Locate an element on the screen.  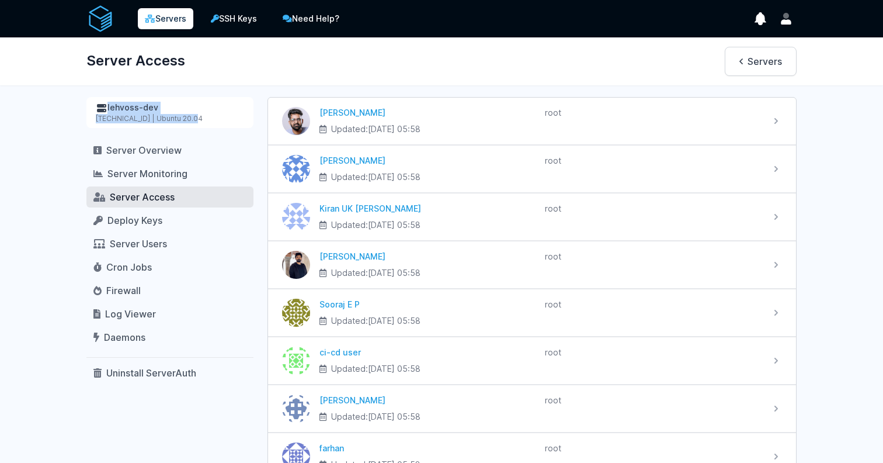
span: Server Overview is located at coordinates (144, 150).